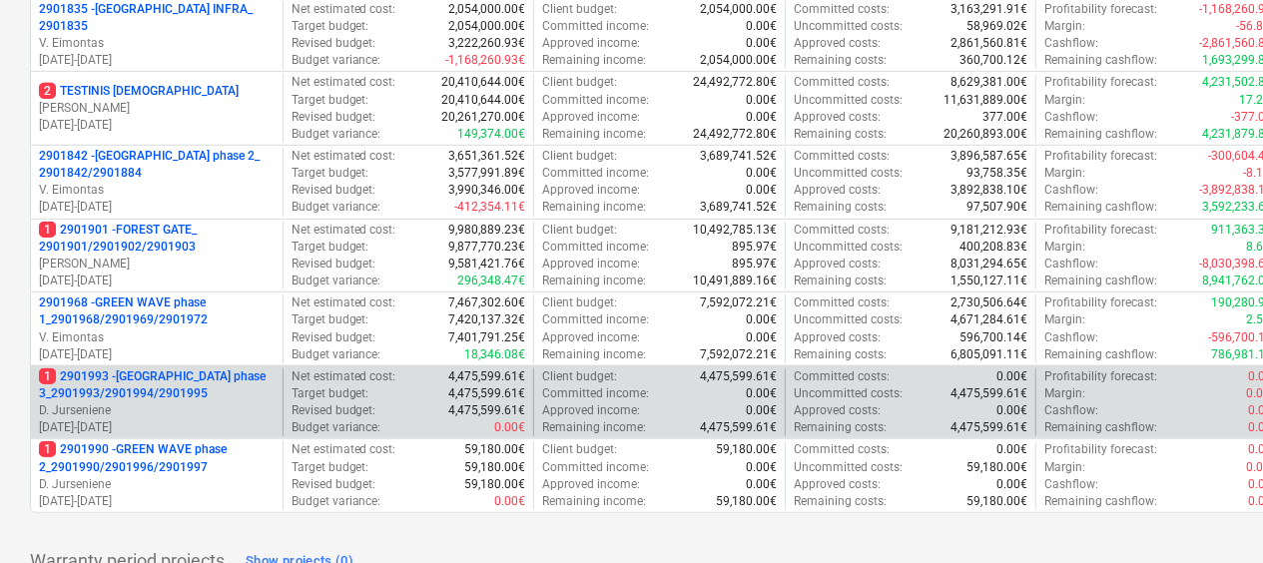  I want to click on p: 895.97€, so click(754, 247).